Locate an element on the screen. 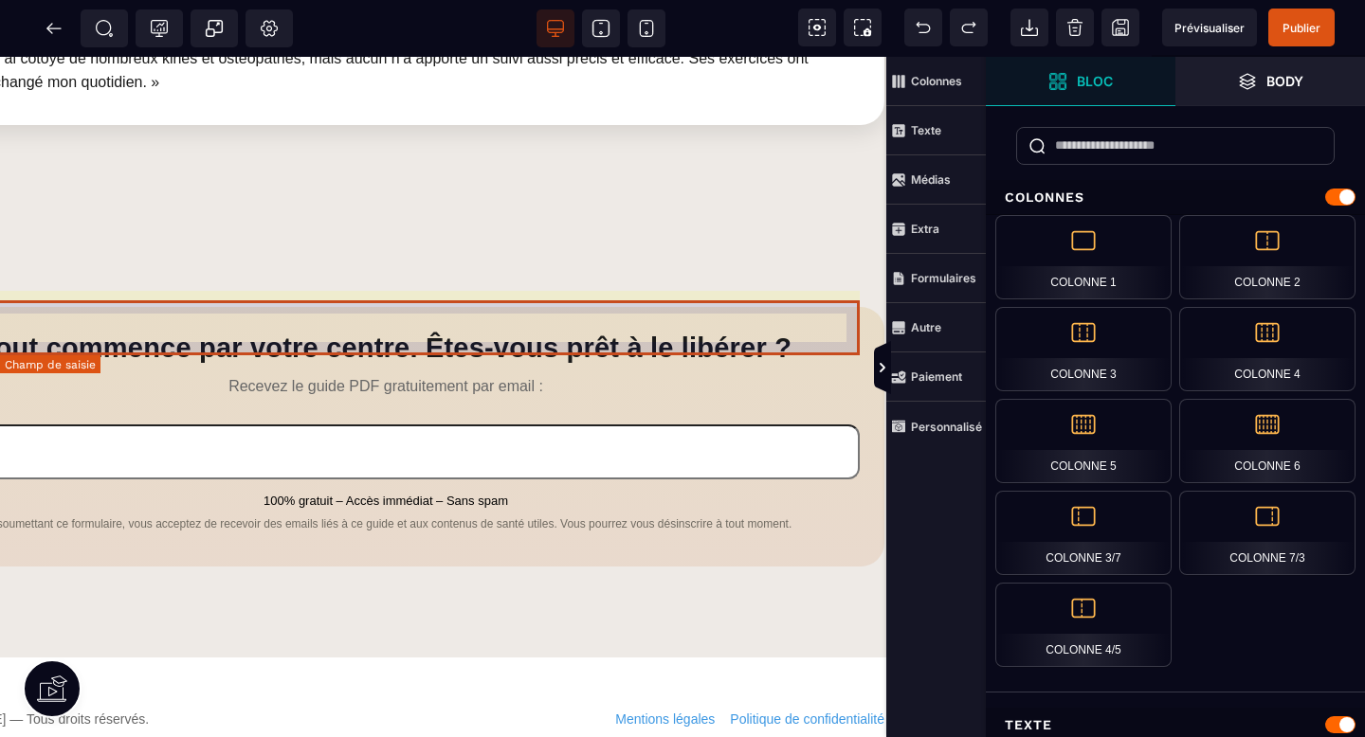 Image resolution: width=1365 pixels, height=737 pixels. span: Rétablir is located at coordinates (969, 27).